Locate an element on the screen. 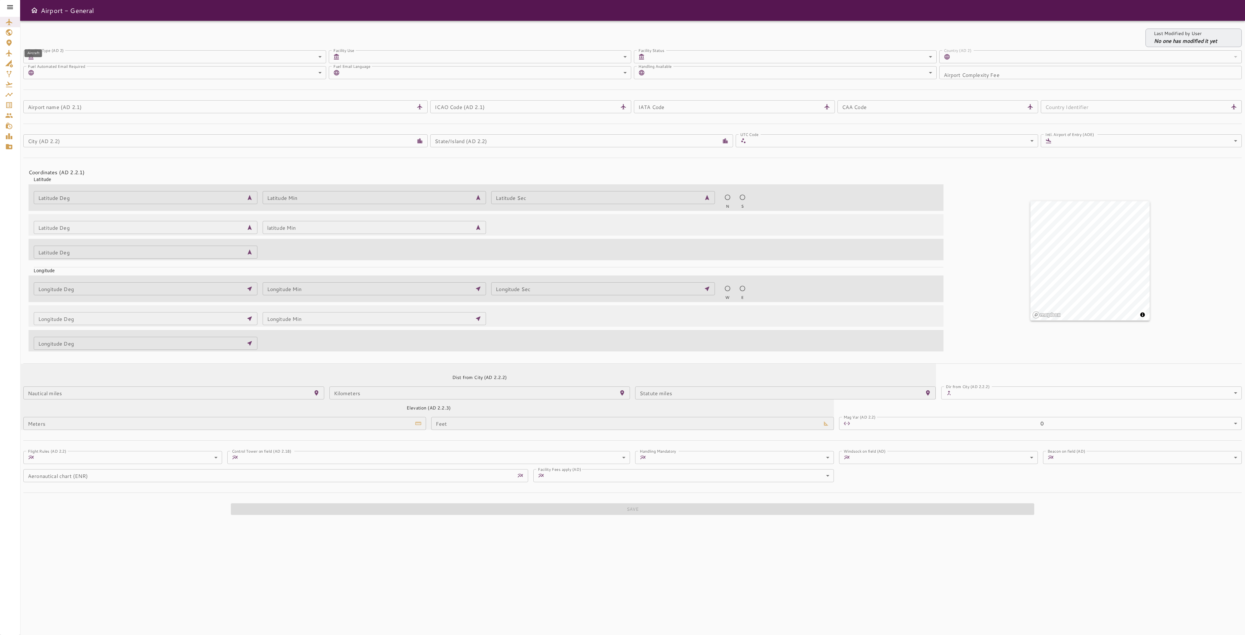  label: Mag Var (AD 2.2) is located at coordinates (860, 416).